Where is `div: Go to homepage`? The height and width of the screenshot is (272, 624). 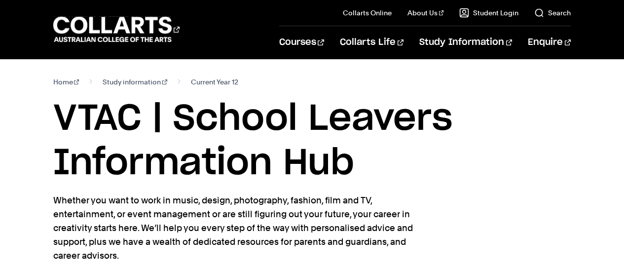 div: Go to homepage is located at coordinates (116, 29).